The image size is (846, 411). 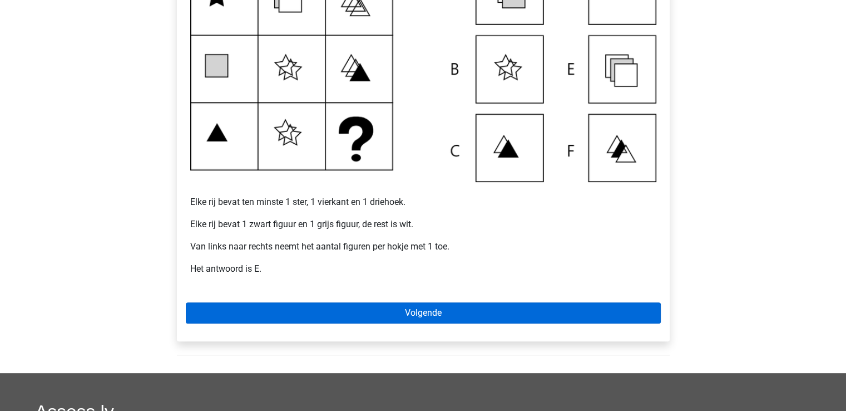 What do you see at coordinates (423, 313) in the screenshot?
I see `a: Volgende` at bounding box center [423, 313].